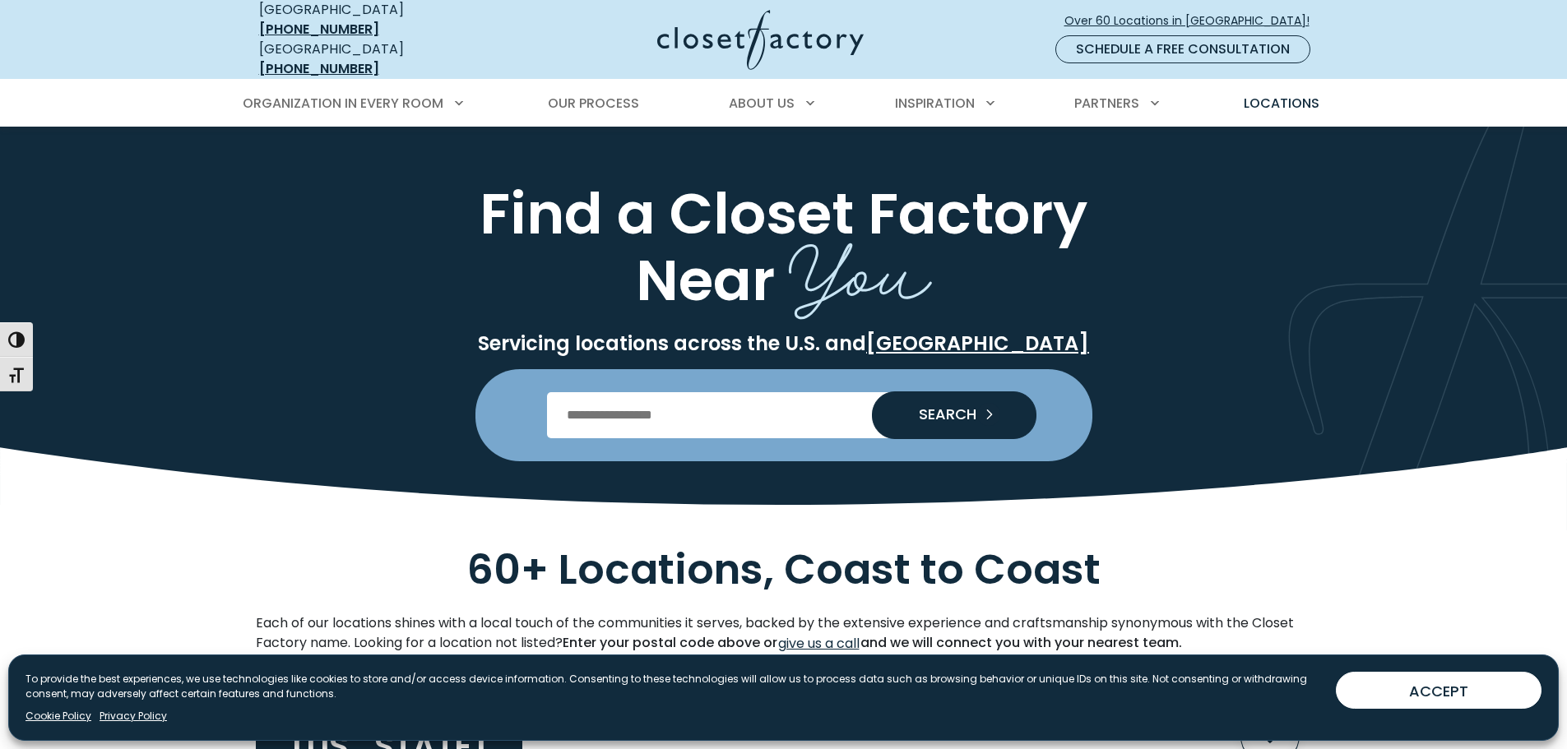  Describe the element at coordinates (760, 39) in the screenshot. I see `img: Closet Factory Logo` at that location.